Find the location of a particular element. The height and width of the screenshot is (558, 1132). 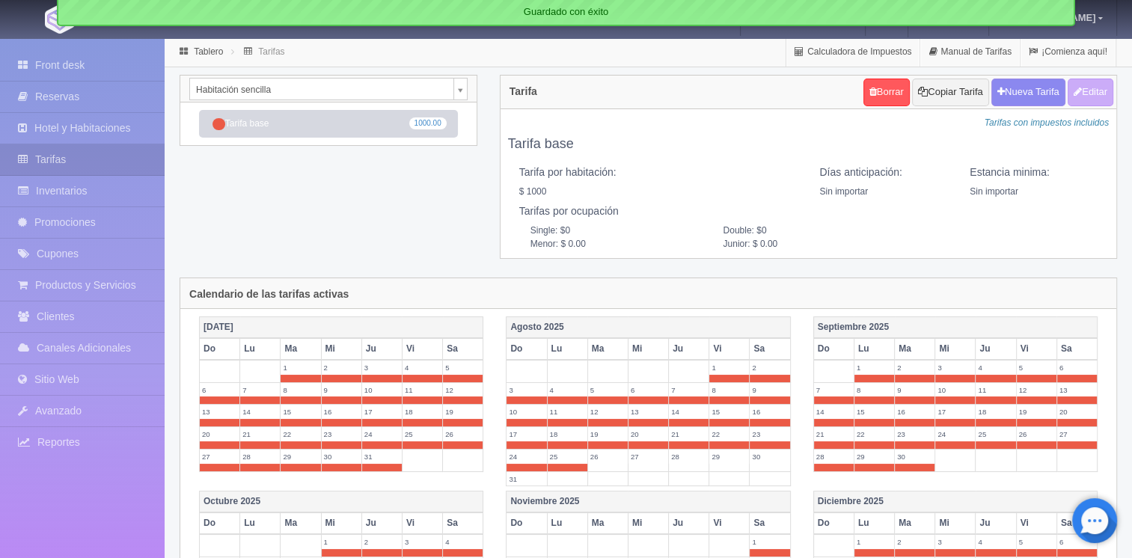

label: 16 is located at coordinates (341, 412).